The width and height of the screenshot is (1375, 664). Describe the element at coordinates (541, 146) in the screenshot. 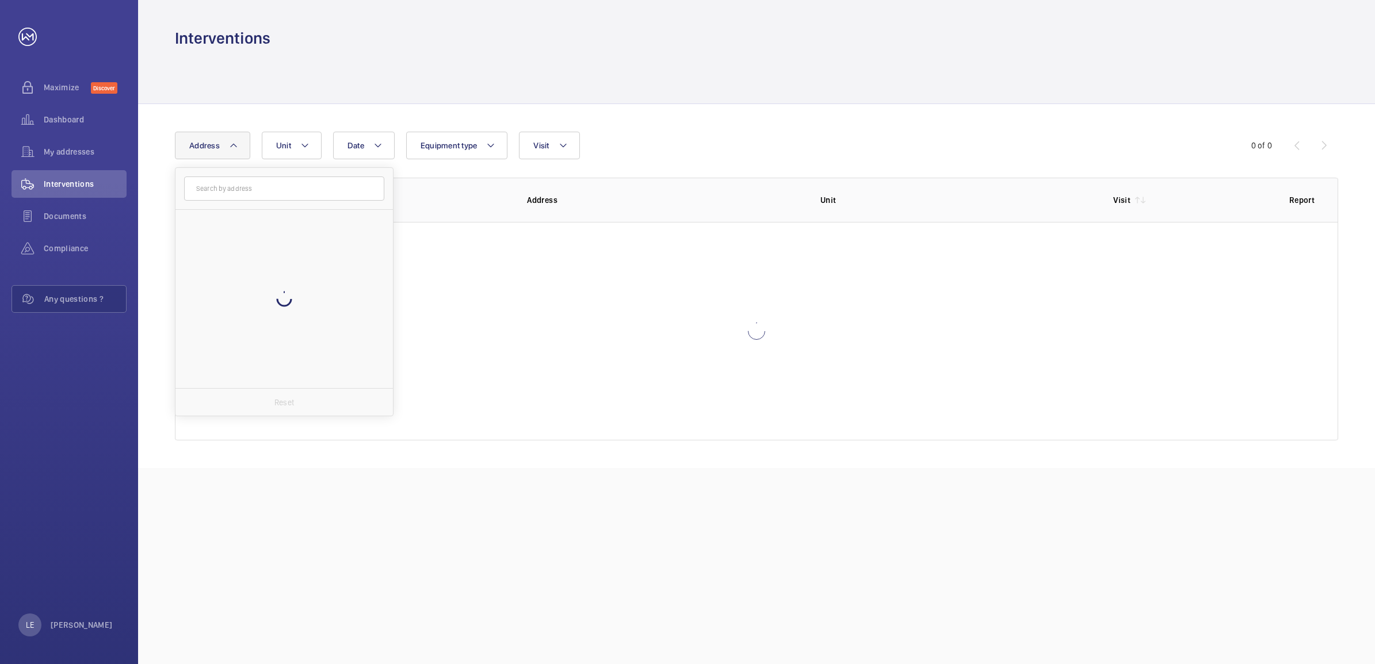

I see `span: Visit` at that location.